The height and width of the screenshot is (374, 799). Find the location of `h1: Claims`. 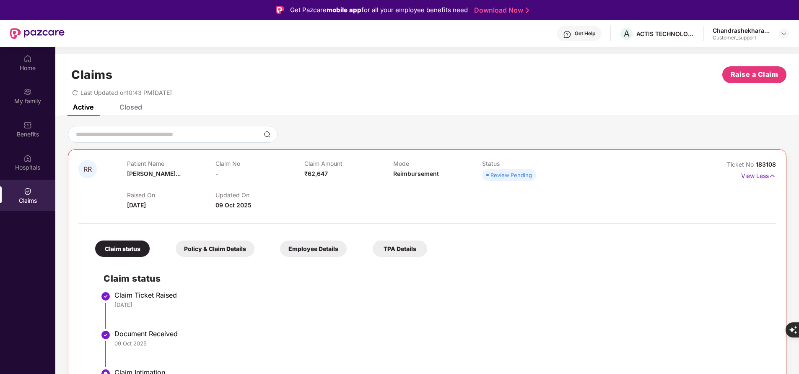

h1: Claims is located at coordinates (92, 75).